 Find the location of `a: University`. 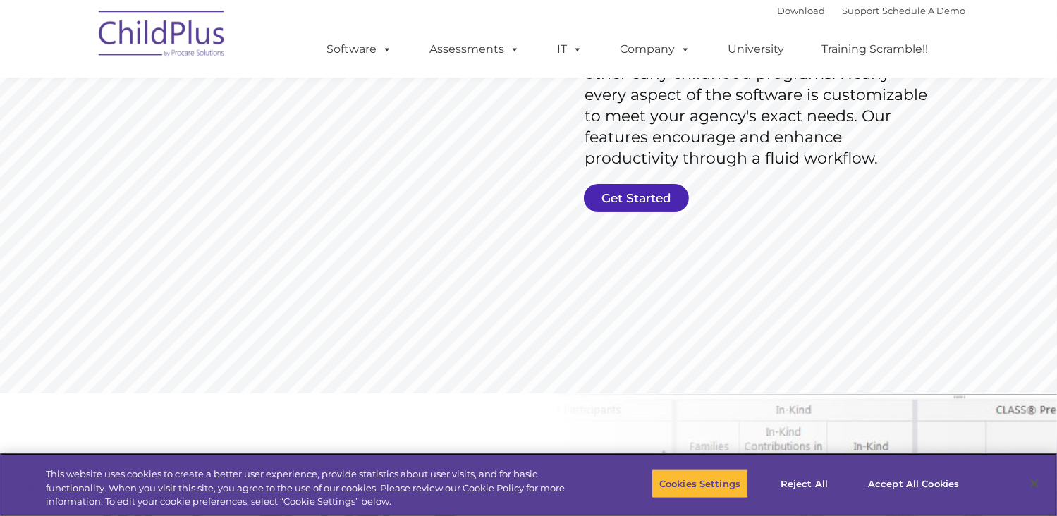

a: University is located at coordinates (757, 49).